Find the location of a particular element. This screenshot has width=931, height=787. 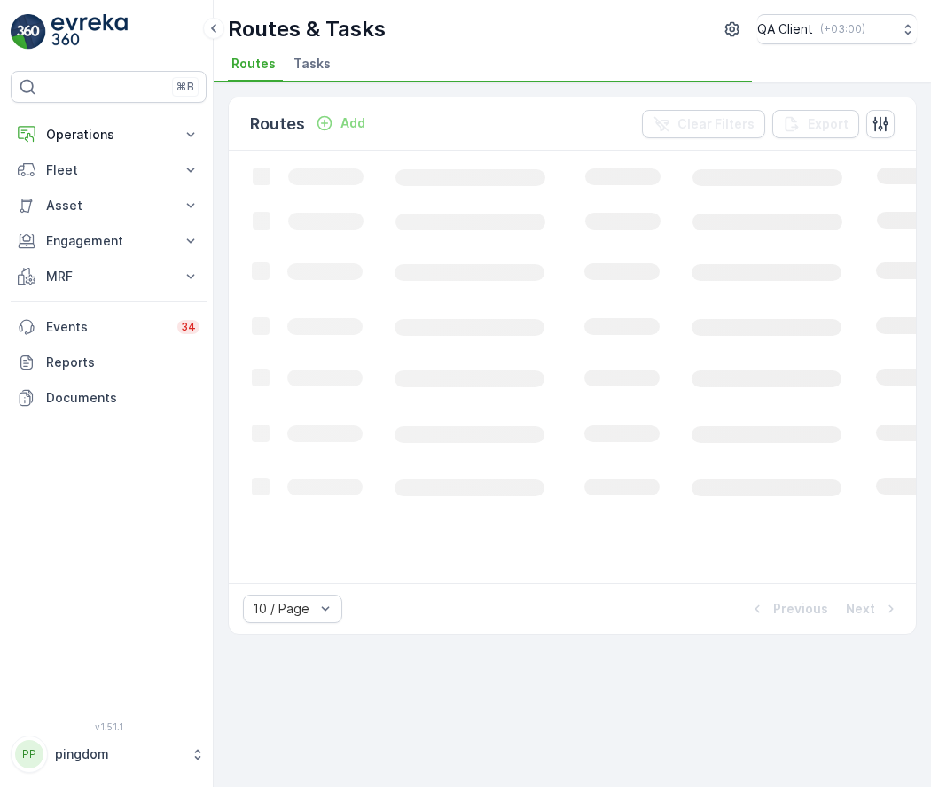

span: v 1.51.1 is located at coordinates (108, 727).